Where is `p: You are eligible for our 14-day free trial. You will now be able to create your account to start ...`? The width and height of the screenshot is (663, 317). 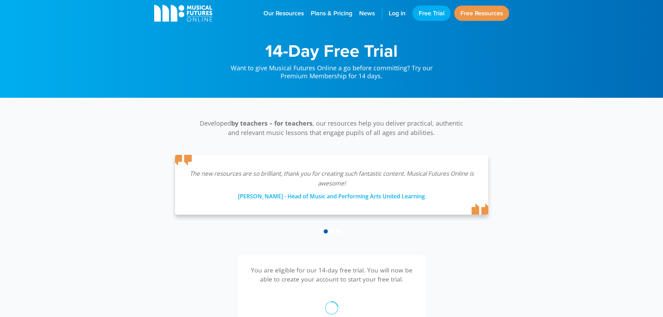
p: You are eligible for our 14-day free trial. You will now be able to create your account to start ... is located at coordinates (332, 275).